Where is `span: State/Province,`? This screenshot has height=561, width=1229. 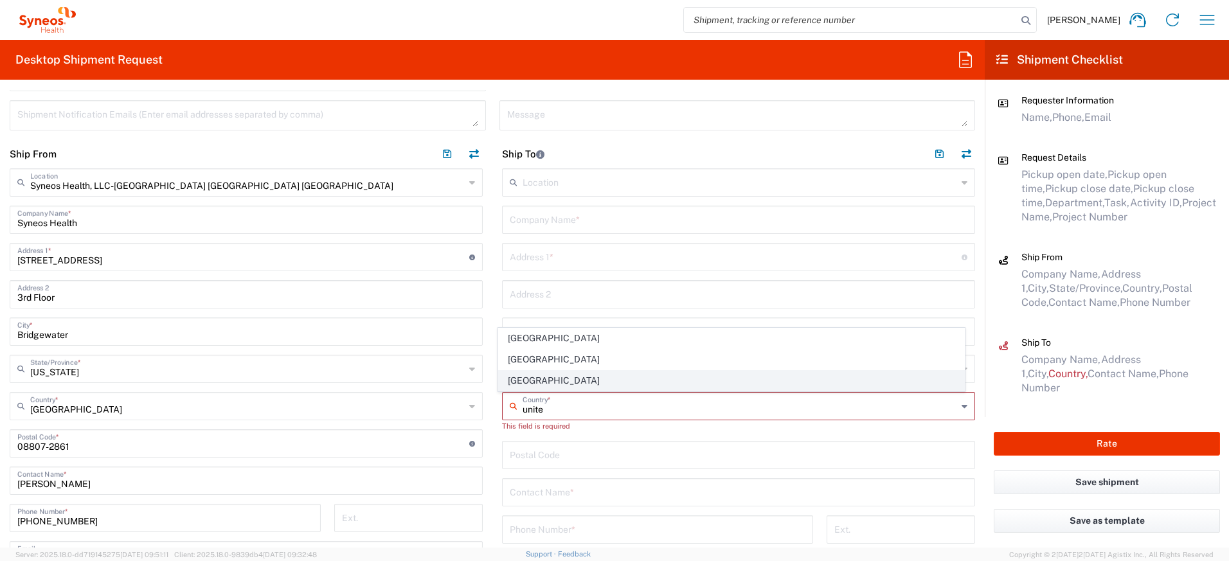 span: State/Province, is located at coordinates (1086, 288).